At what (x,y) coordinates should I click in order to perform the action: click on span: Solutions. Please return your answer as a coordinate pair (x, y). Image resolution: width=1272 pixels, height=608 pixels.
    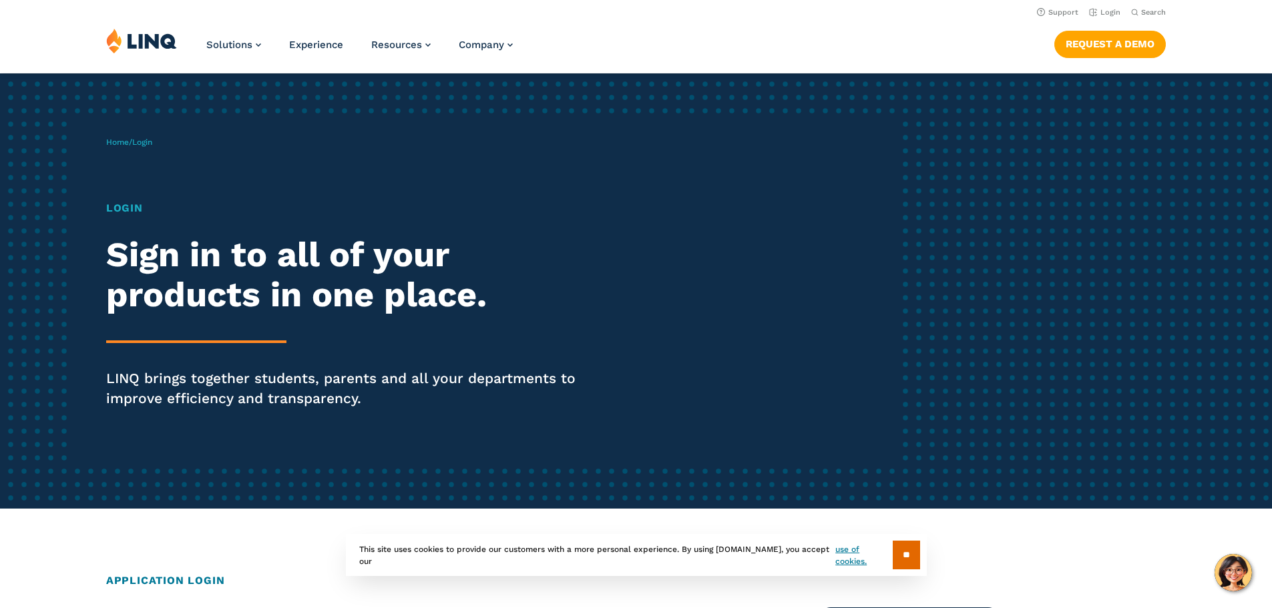
    Looking at the image, I should click on (229, 45).